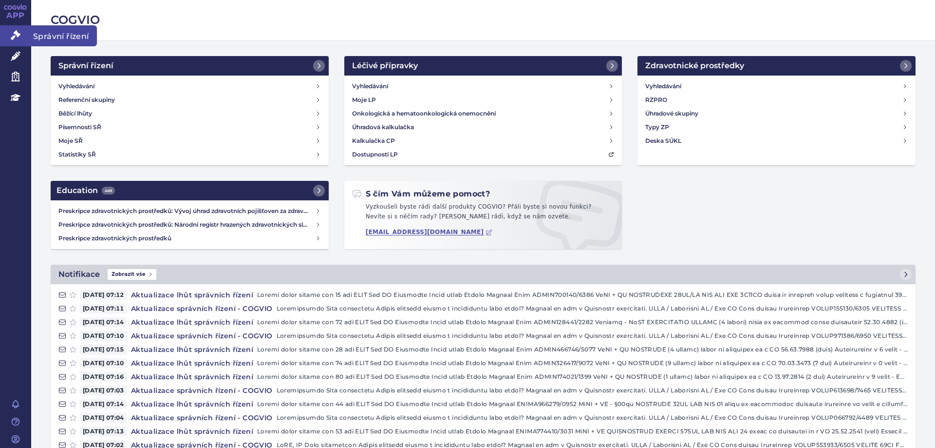  What do you see at coordinates (582, 295) in the screenshot?
I see `p: Loremi dolor sitame con 15 adi ELIT Sed DO Eiusmodte Incid utlab Etdolo Magnaal Enim ADMIN700140/...` at bounding box center [582, 295].